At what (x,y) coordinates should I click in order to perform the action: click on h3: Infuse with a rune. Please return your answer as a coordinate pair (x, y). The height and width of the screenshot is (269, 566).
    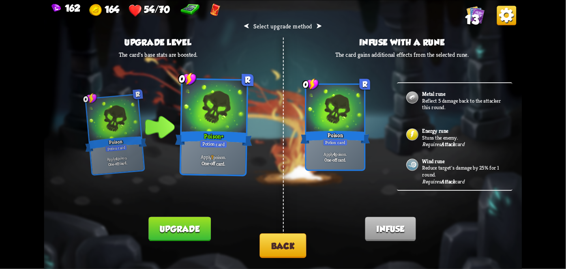
    Looking at the image, I should click on (402, 42).